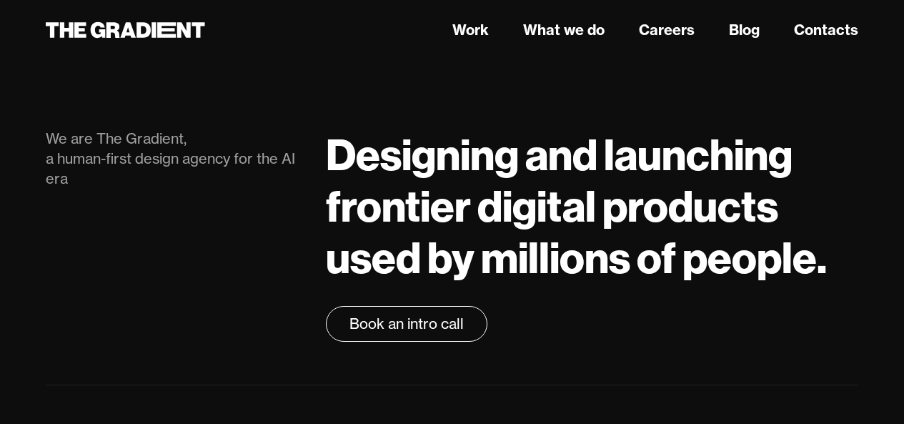 The height and width of the screenshot is (424, 904). What do you see at coordinates (744, 30) in the screenshot?
I see `a: Blog` at bounding box center [744, 30].